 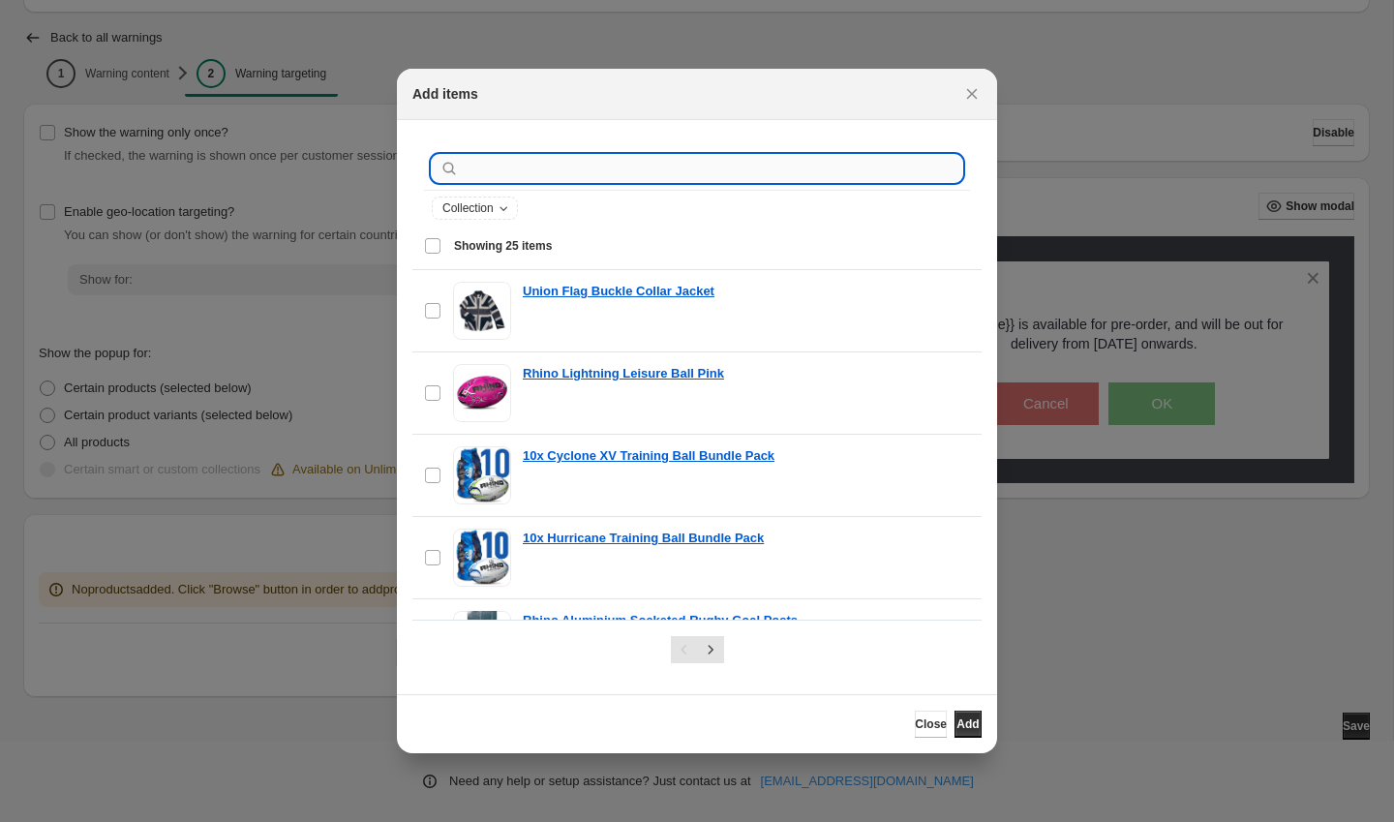 I want to click on img: Union Flag Buckle Collar Jacket, so click(x=482, y=311).